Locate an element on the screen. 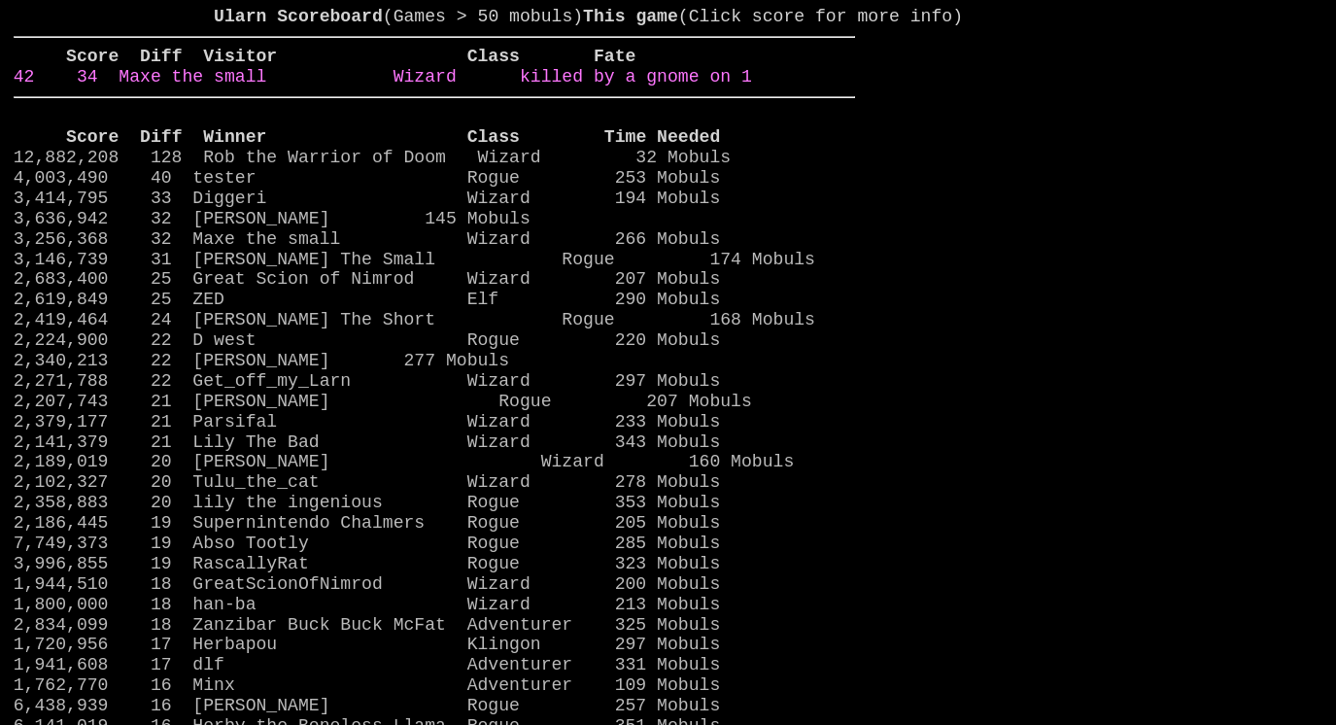  a: 3,256,368 32 Maxe the small Wizard 266 Mobuls is located at coordinates (367, 239).